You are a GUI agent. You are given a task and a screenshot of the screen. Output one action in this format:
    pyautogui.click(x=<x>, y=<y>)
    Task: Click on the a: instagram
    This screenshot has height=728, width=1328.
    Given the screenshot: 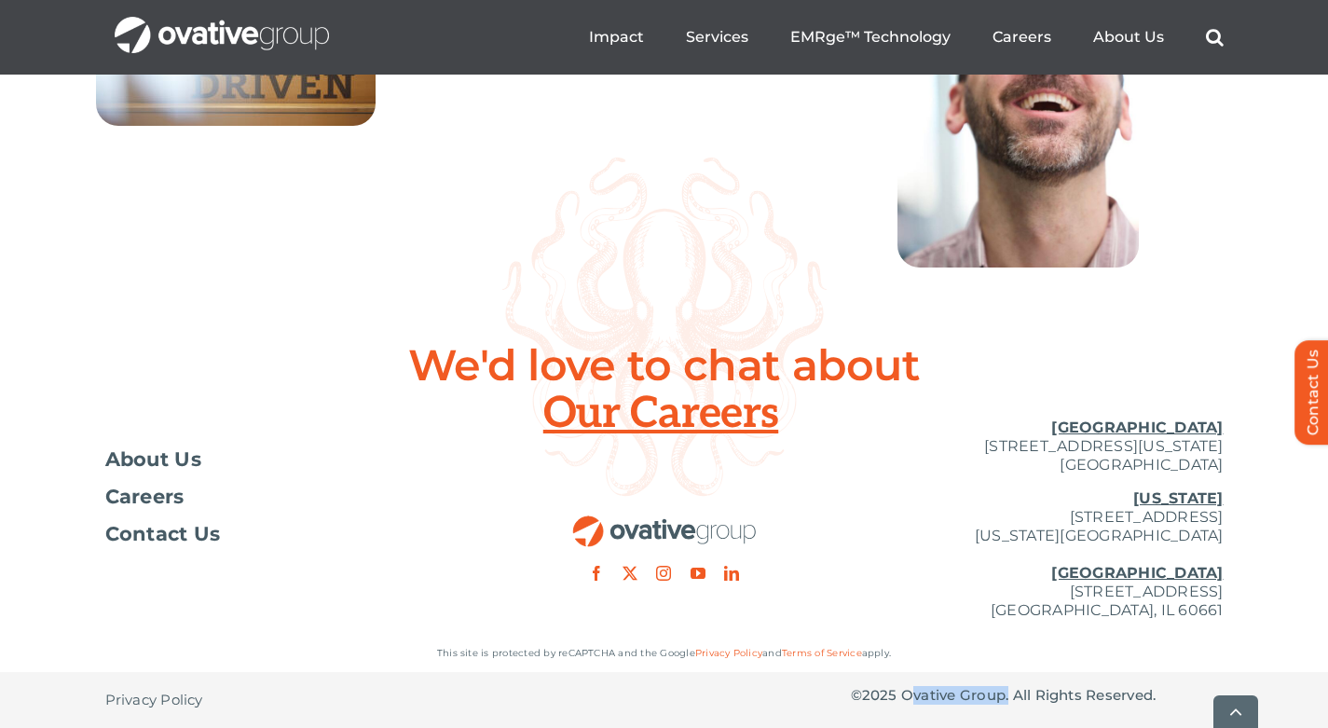 What is the action you would take?
    pyautogui.click(x=663, y=573)
    